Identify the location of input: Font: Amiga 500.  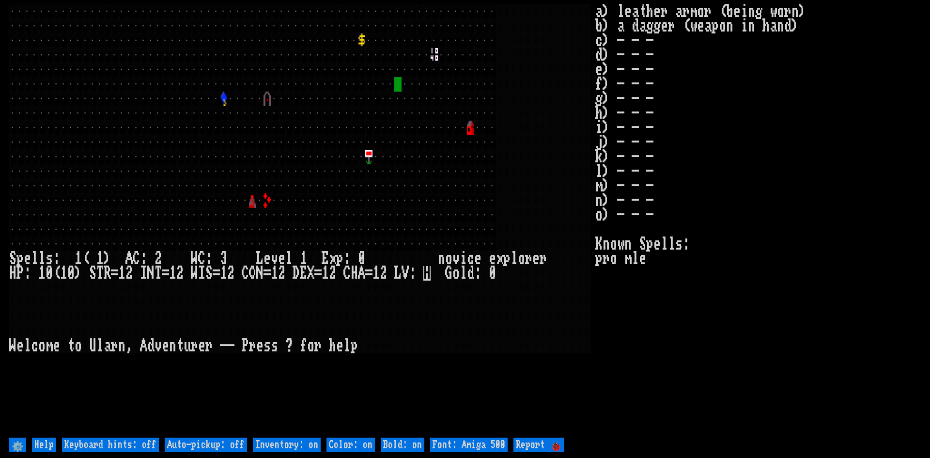
(469, 445).